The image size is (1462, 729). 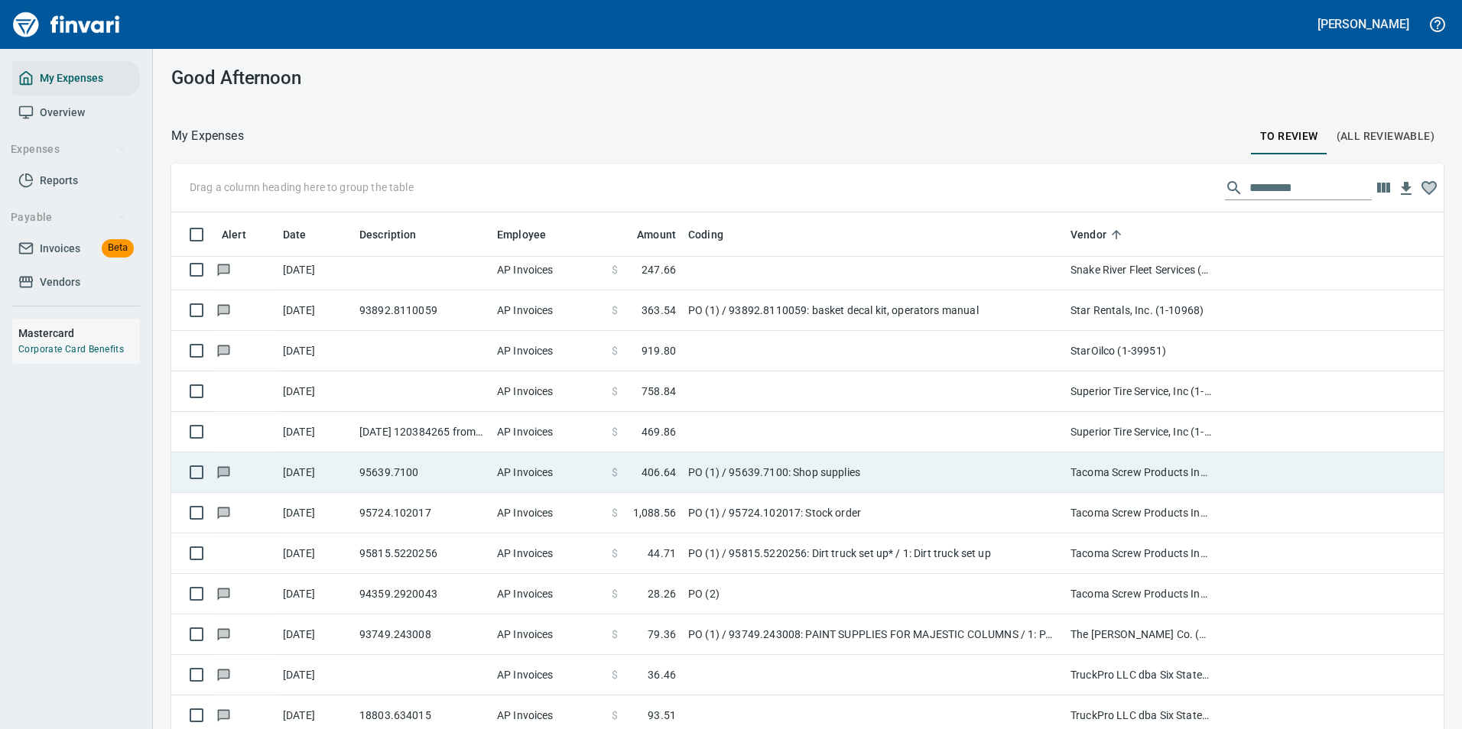 I want to click on td: TruckPro LLC dba Six States Distributors Inc (1-10953), so click(x=1140, y=675).